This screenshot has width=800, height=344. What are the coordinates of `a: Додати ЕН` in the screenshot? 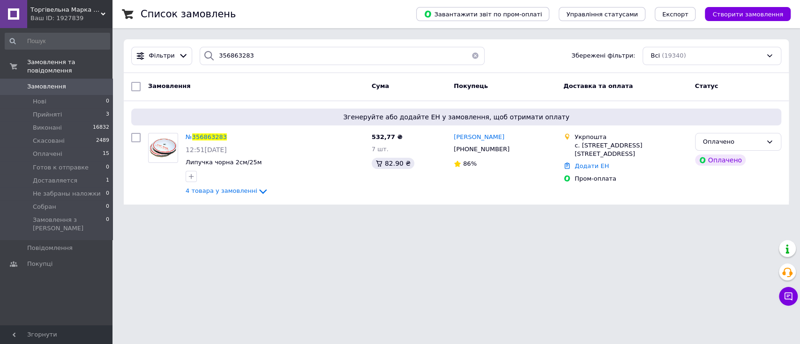 It's located at (591, 166).